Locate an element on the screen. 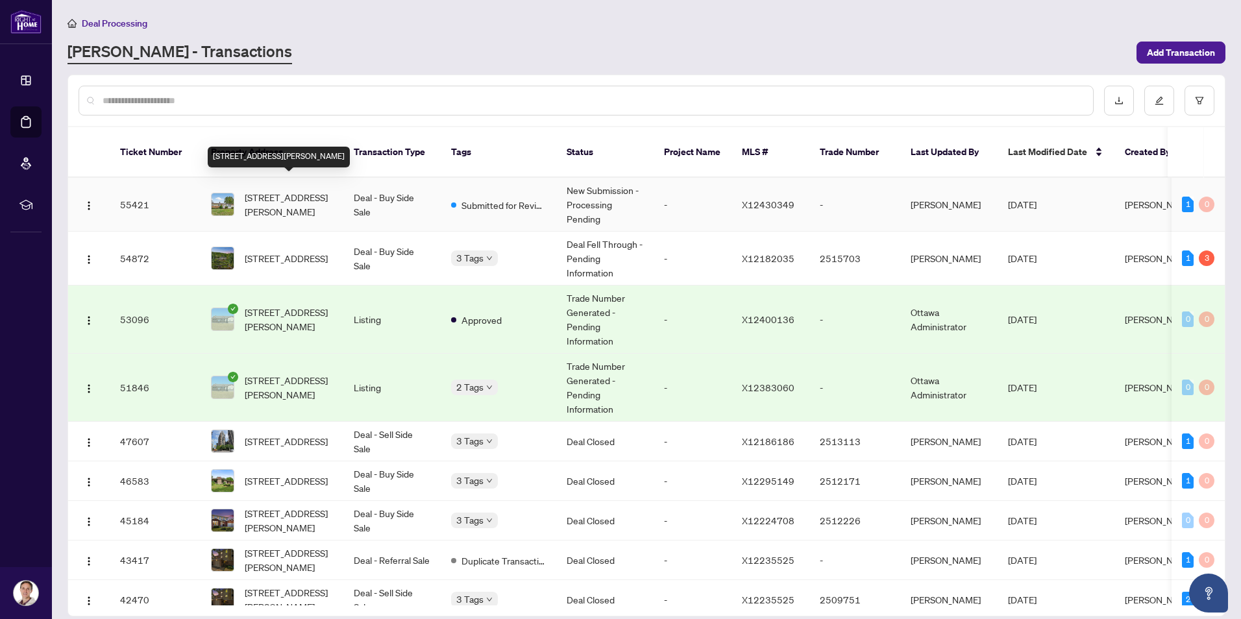 Image resolution: width=1241 pixels, height=619 pixels. span: X12383060 is located at coordinates (768, 387).